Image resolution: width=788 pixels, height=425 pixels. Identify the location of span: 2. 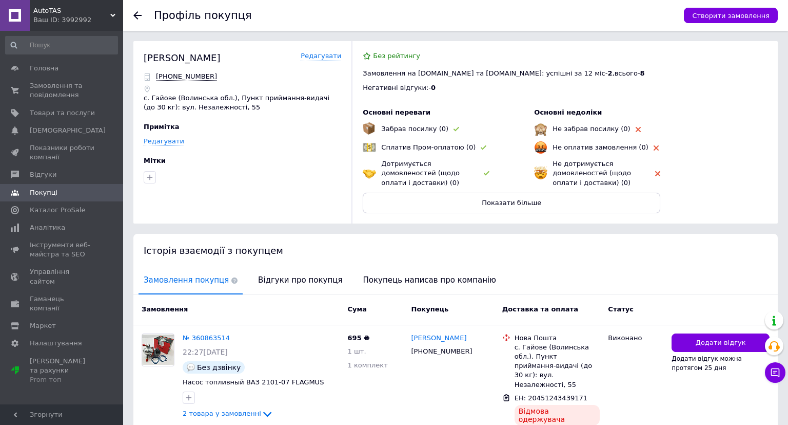
(610, 73).